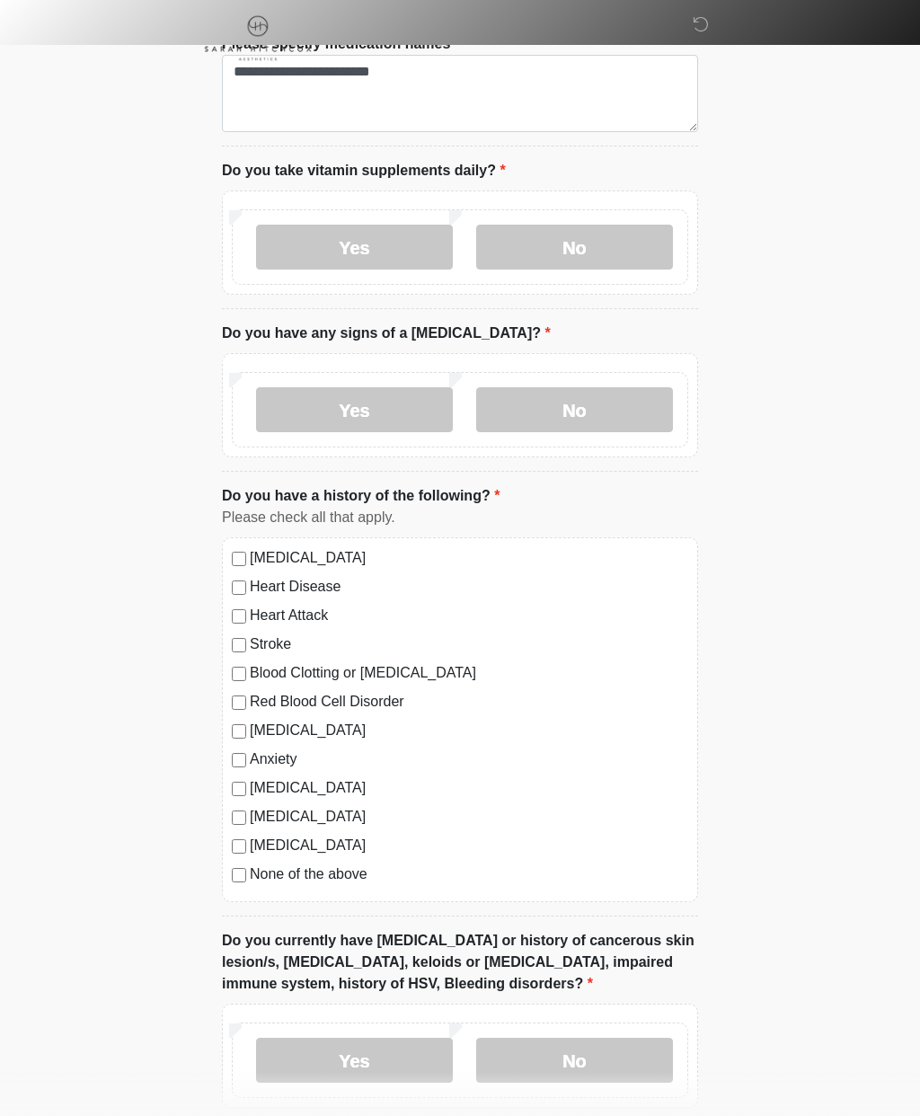  What do you see at coordinates (469, 701) in the screenshot?
I see `label: Red Blood Cell Disorder` at bounding box center [469, 701].